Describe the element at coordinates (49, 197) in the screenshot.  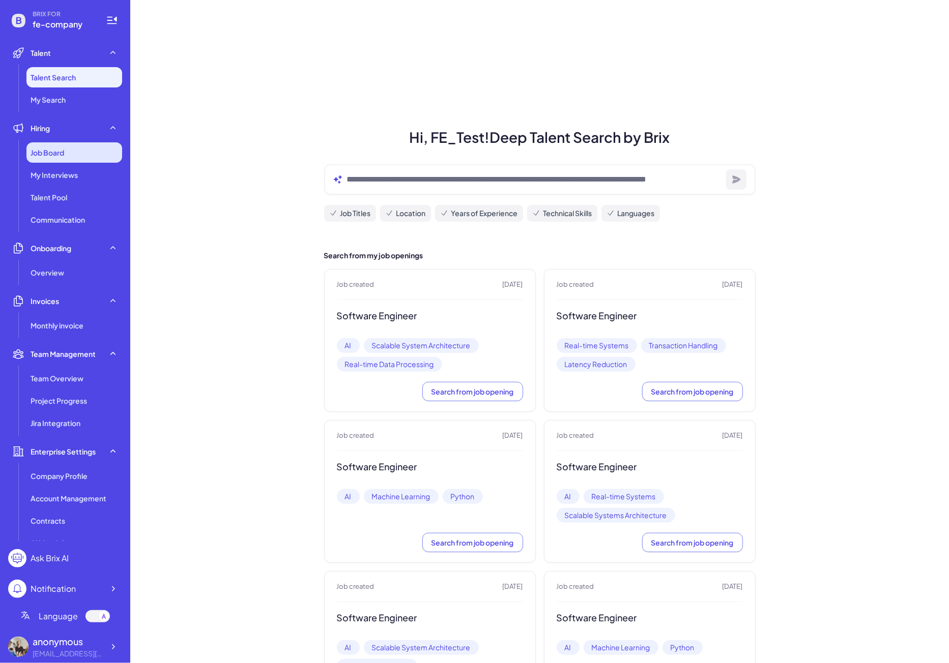
I see `span: Talent Pool` at that location.